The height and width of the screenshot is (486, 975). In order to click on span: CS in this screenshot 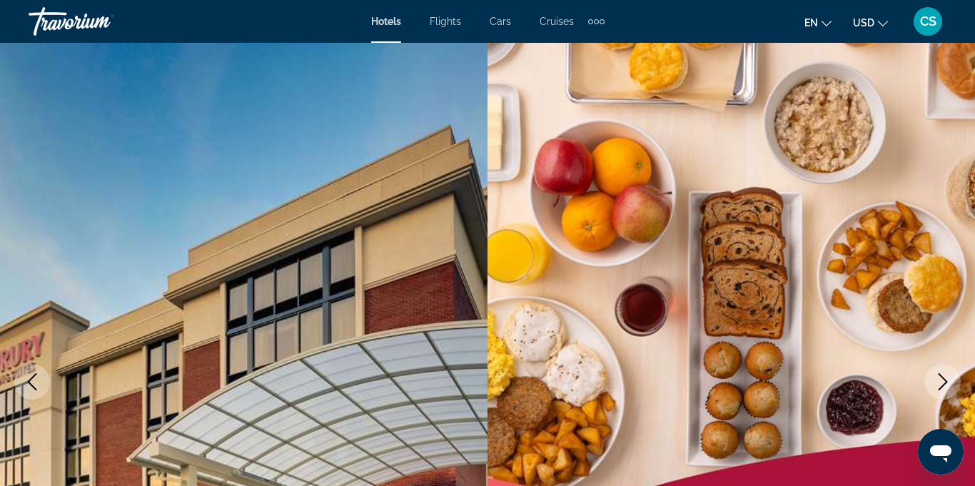, I will do `click(928, 21)`.